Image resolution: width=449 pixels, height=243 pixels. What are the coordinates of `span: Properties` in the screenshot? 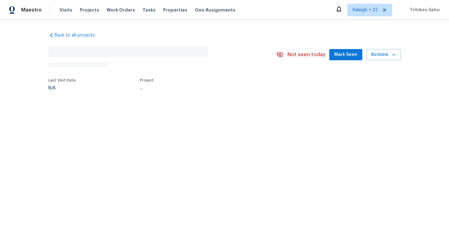 It's located at (175, 10).